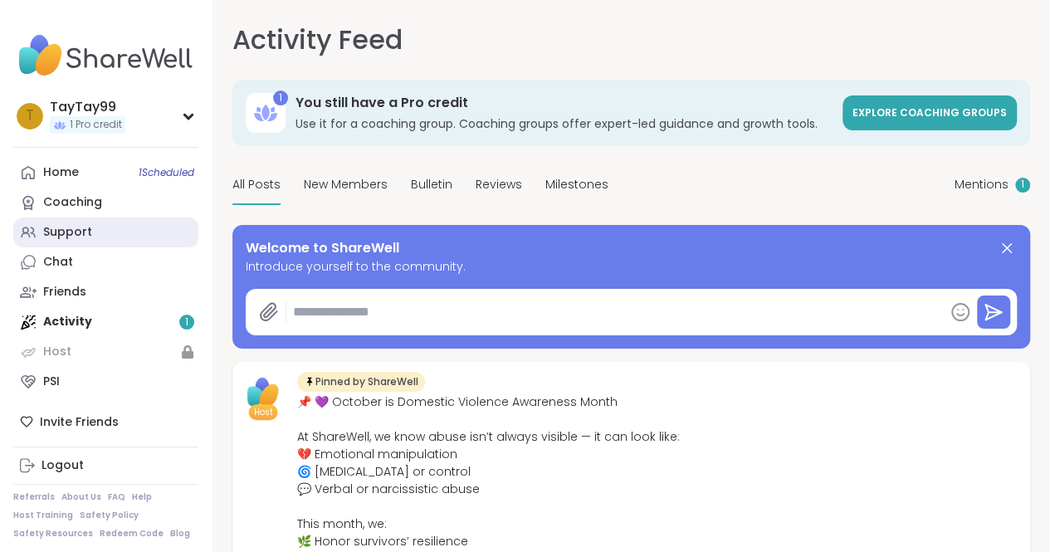  Describe the element at coordinates (1023, 184) in the screenshot. I see `span: 1` at that location.